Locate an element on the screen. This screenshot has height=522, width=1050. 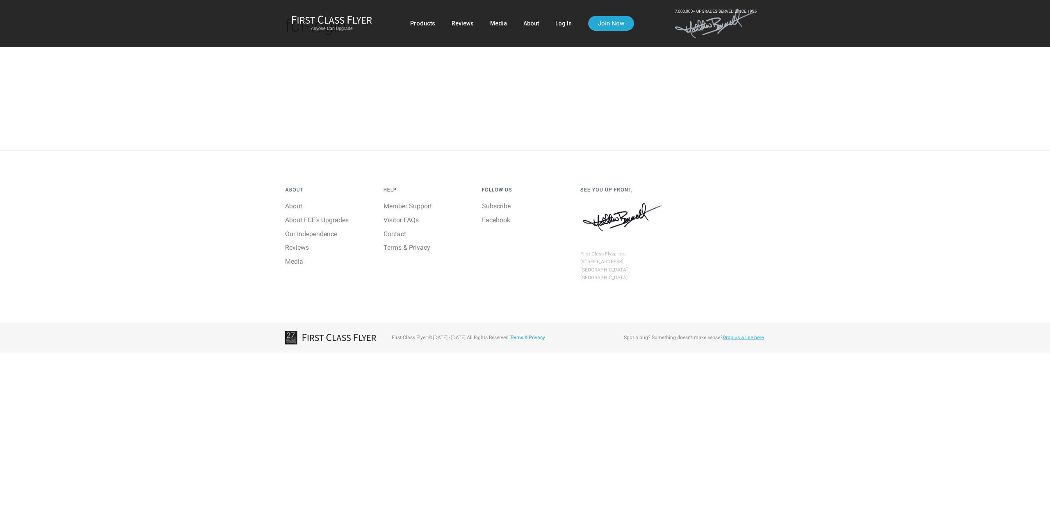
a: Visitor FAQs is located at coordinates (401, 220).